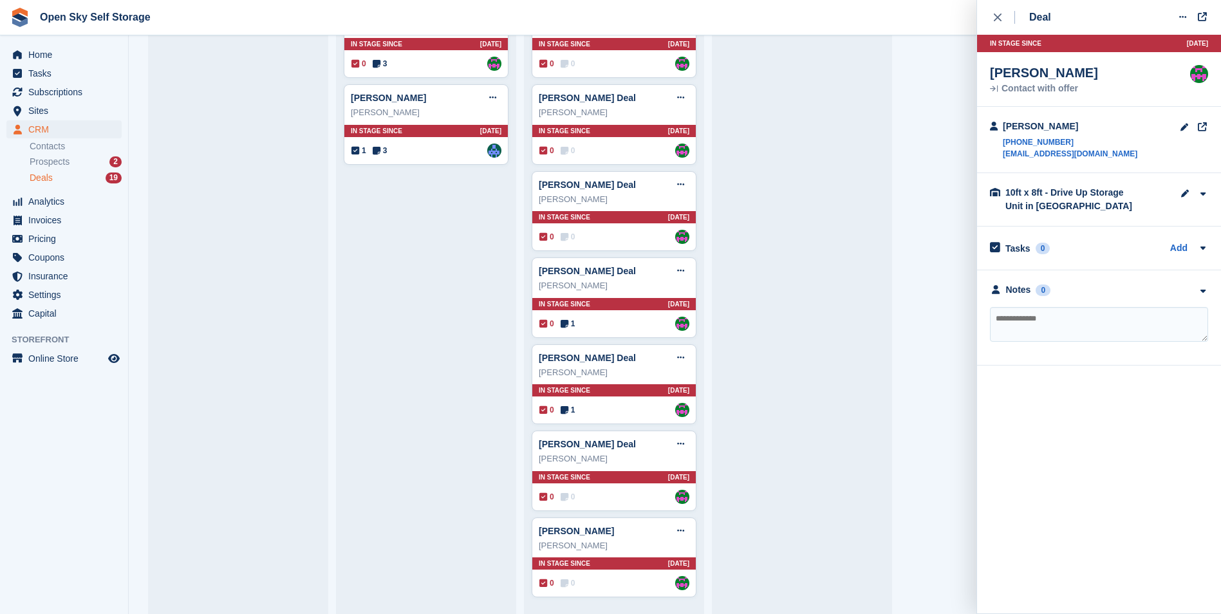 Image resolution: width=1221 pixels, height=614 pixels. What do you see at coordinates (20, 17) in the screenshot?
I see `img: stora-icon-8386f47178a22dfd0bd8f6a31ec36ba5ce8667c1dd55bd0f319d3a0aa187defe.svg` at bounding box center [20, 17].